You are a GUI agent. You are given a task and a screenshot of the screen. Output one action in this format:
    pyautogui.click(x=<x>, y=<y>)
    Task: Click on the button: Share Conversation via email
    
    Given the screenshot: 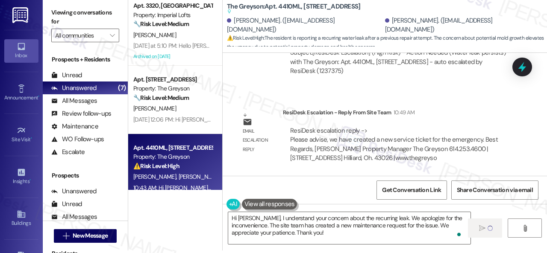 What is the action you would take?
    pyautogui.click(x=495, y=190)
    